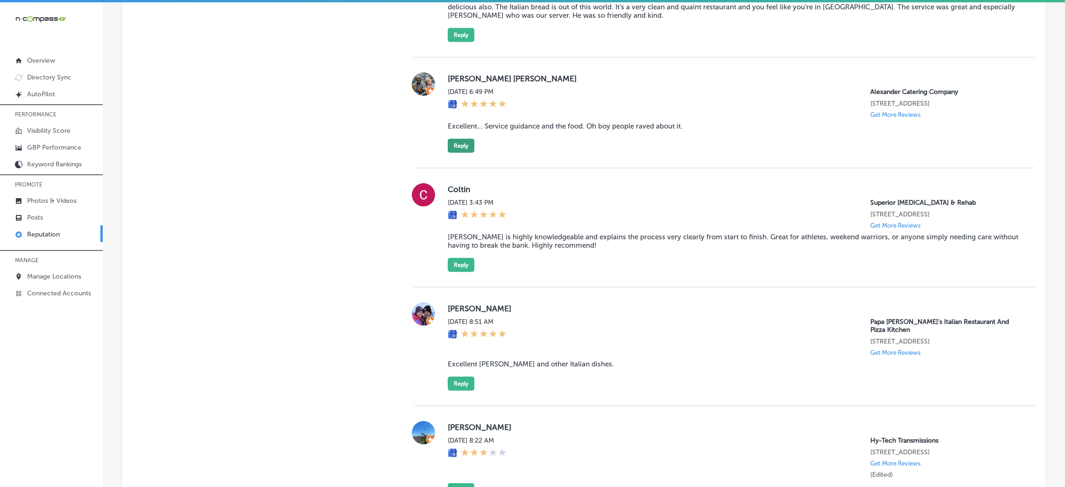 The image size is (1065, 487). Describe the element at coordinates (35, 217) in the screenshot. I see `p: Posts` at that location.